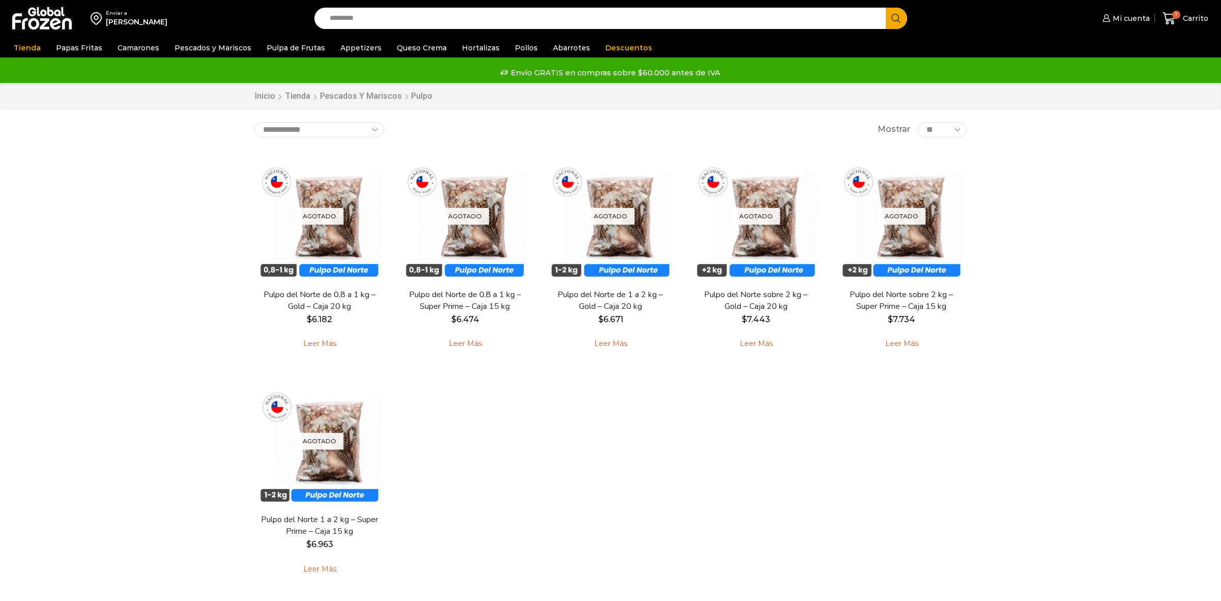  What do you see at coordinates (611, 319) in the screenshot?
I see `bdi: 6.671` at bounding box center [611, 319].